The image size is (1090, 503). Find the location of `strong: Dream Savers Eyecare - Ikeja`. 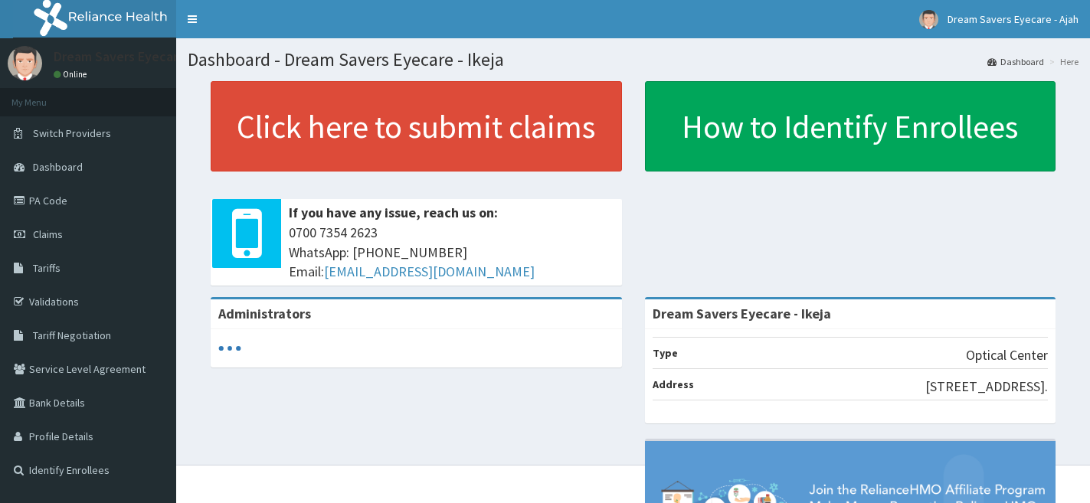

strong: Dream Savers Eyecare - Ikeja is located at coordinates (742, 313).